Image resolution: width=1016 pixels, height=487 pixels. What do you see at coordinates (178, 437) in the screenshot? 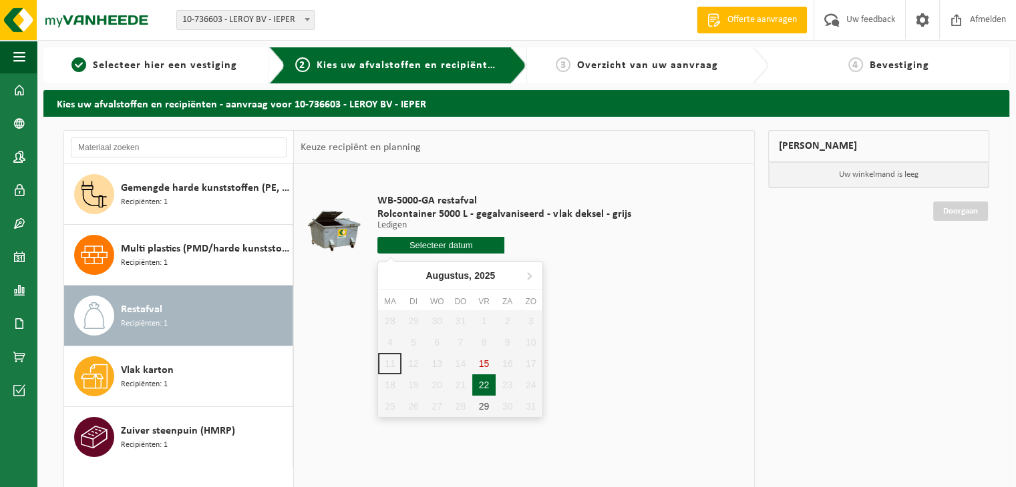
I see `button: Zuiver steenpuin (HMRP) Recipiënten: 1` at bounding box center [178, 437].